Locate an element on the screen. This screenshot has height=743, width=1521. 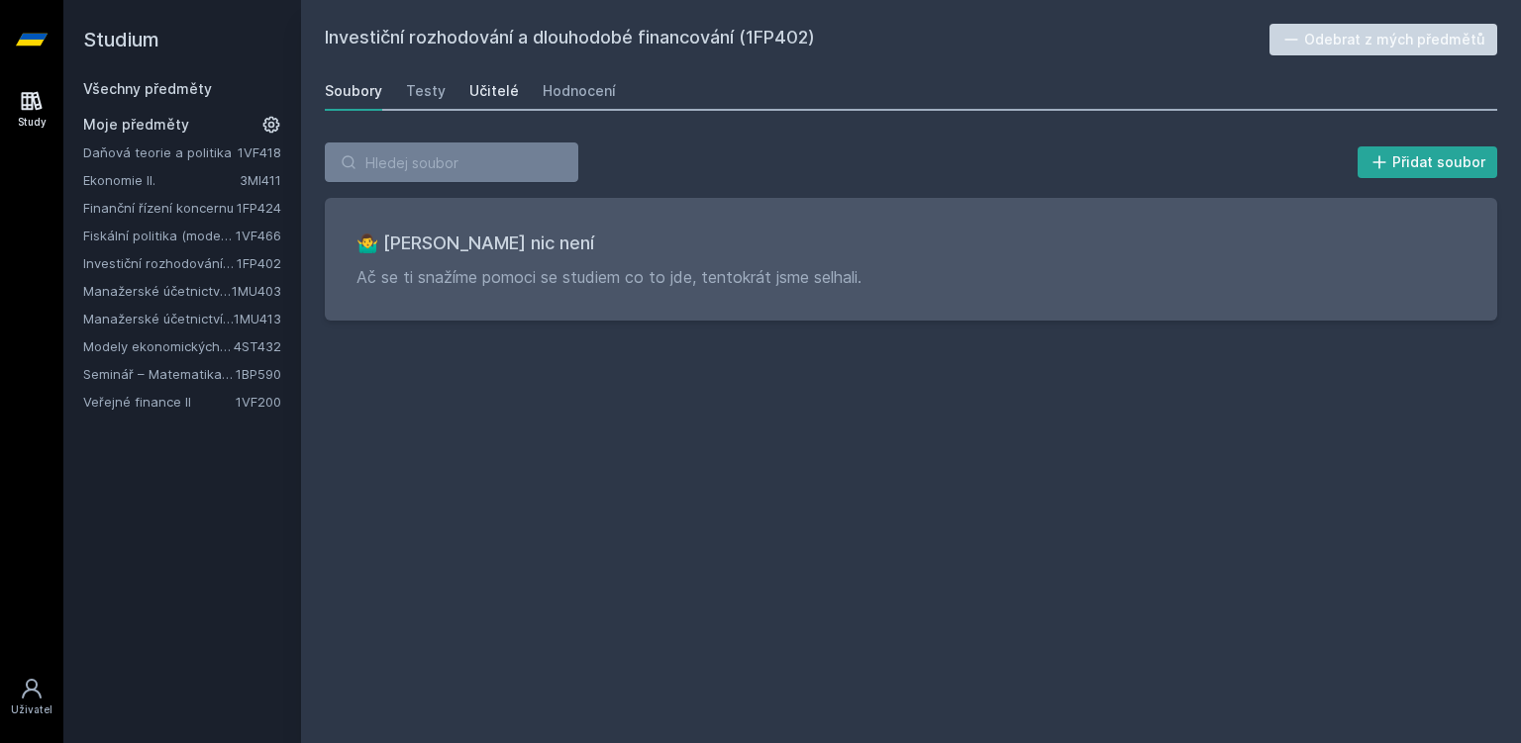
a: Soubory is located at coordinates (353, 91).